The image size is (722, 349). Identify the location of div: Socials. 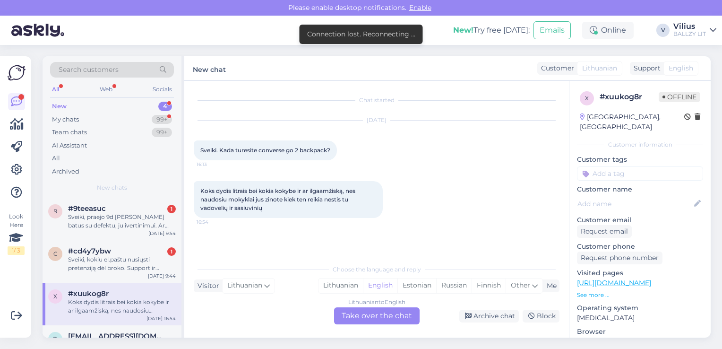
(162, 89).